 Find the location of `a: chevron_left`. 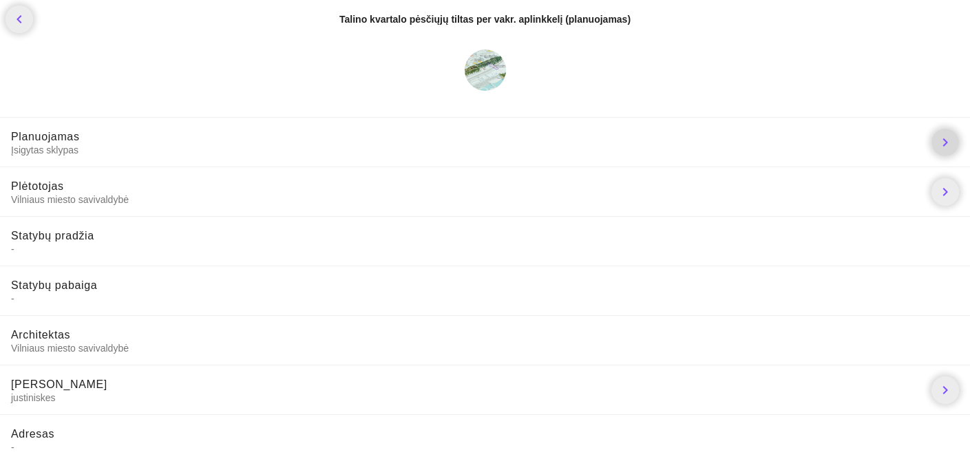

a: chevron_left is located at coordinates (19, 19).